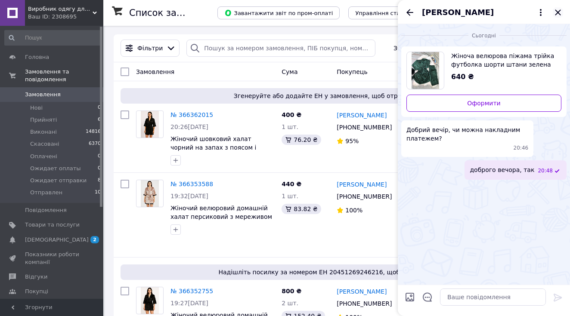 This screenshot has width=570, height=316. What do you see at coordinates (221, 217) in the screenshot?
I see `a: Жіночий велюровий домашній халат персиковий з мереживом на запах з поясом M` at bounding box center [221, 217].